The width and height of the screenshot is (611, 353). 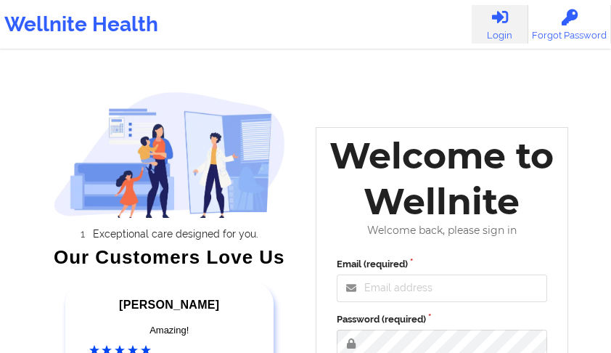 What do you see at coordinates (442, 230) in the screenshot?
I see `div: Welcome back, please sign in` at bounding box center [442, 230].